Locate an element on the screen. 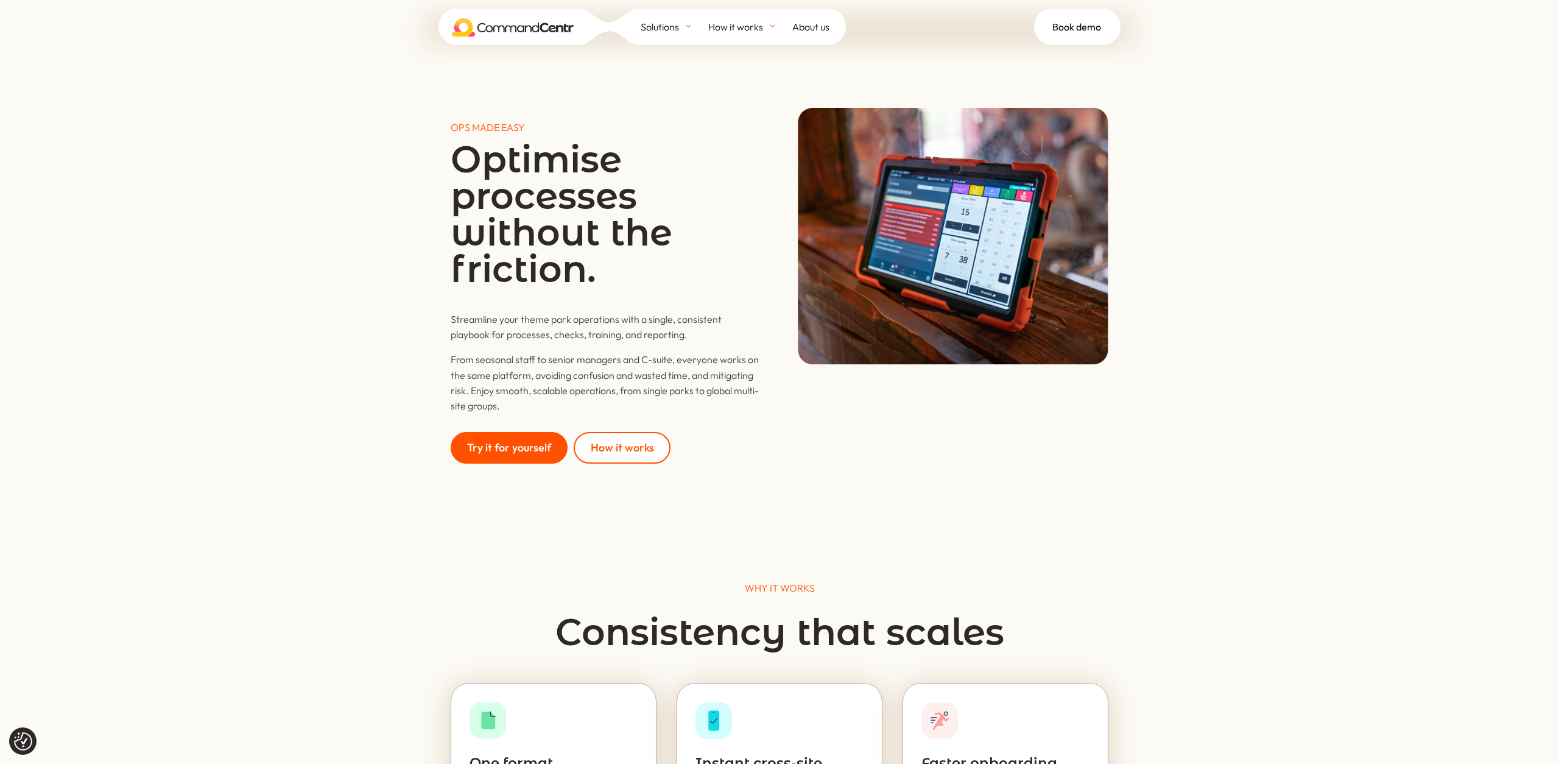 The image size is (1559, 764). span: How it works is located at coordinates (736, 27).